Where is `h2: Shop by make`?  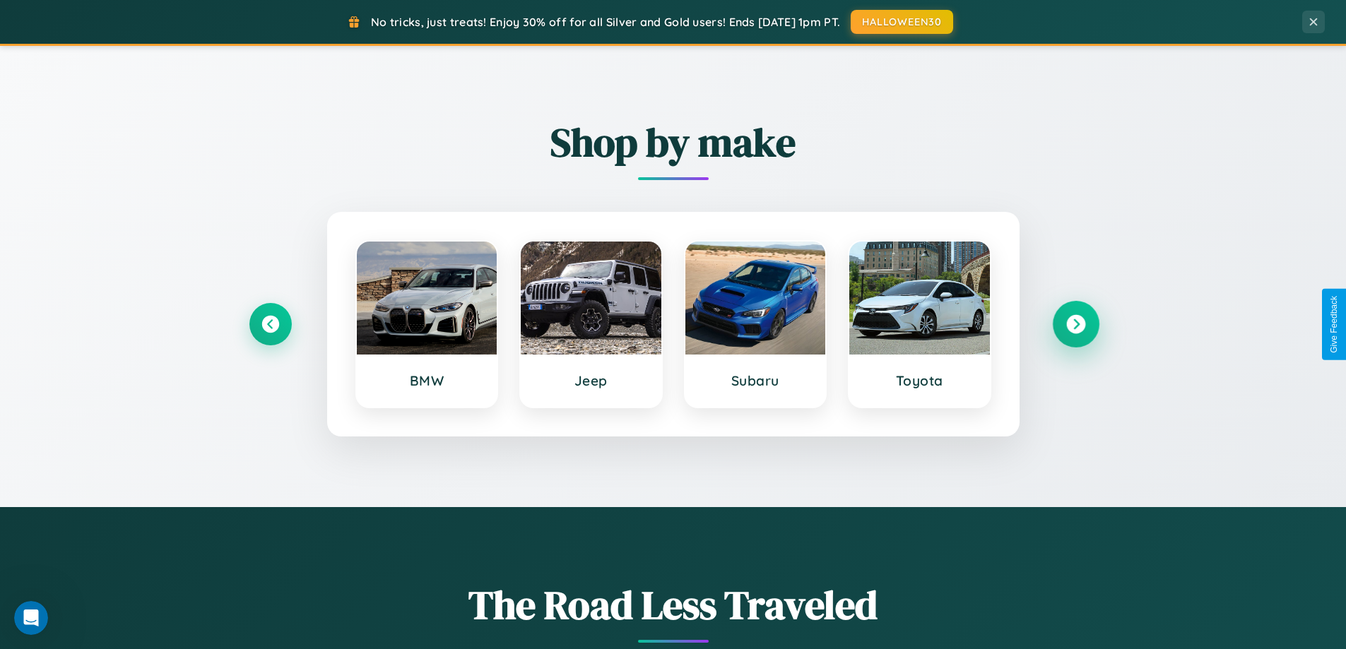 h2: Shop by make is located at coordinates (673, 142).